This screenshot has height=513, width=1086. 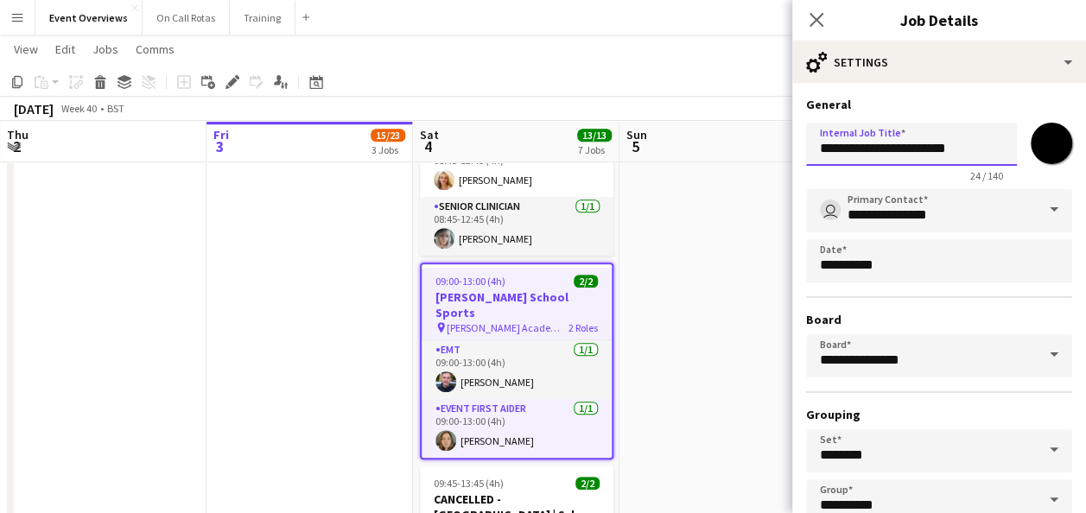 I want to click on span: View, so click(x=26, y=49).